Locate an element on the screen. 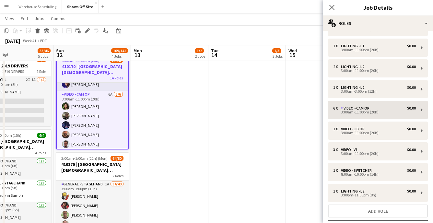  span: 33/46 is located at coordinates (44, 51).